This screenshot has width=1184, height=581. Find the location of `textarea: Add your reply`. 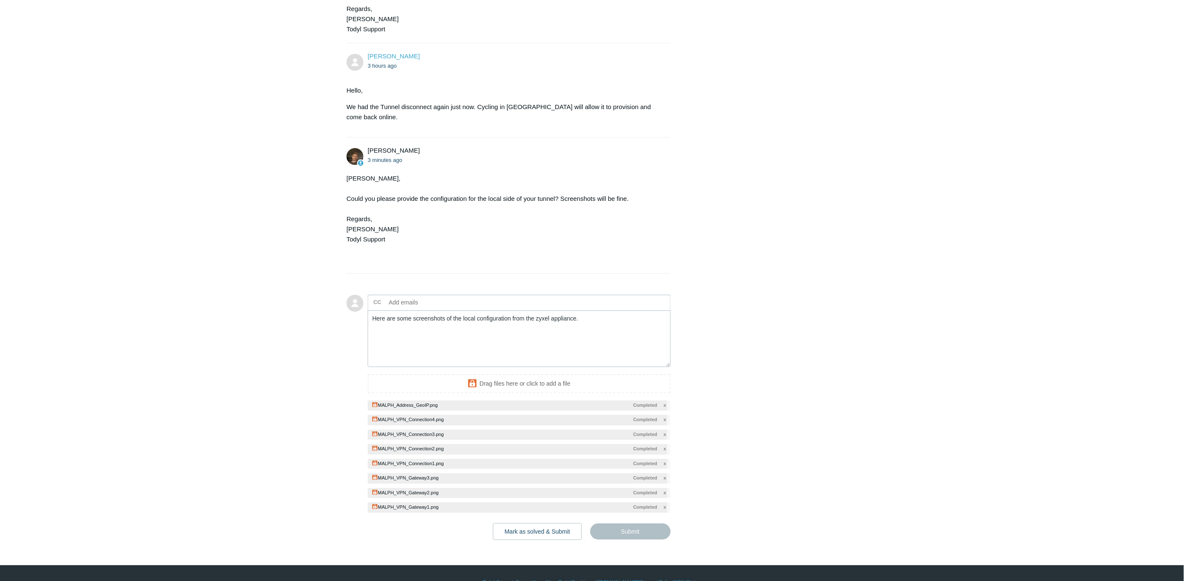

textarea: Add your reply is located at coordinates (519, 339).